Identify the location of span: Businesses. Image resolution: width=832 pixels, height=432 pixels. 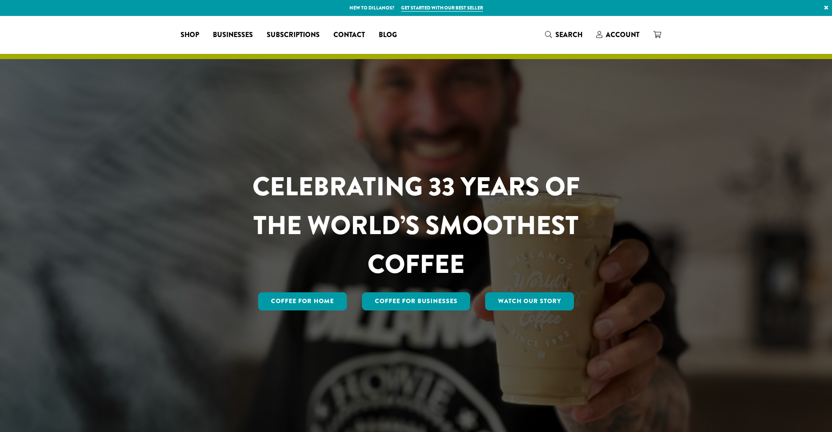
(233, 35).